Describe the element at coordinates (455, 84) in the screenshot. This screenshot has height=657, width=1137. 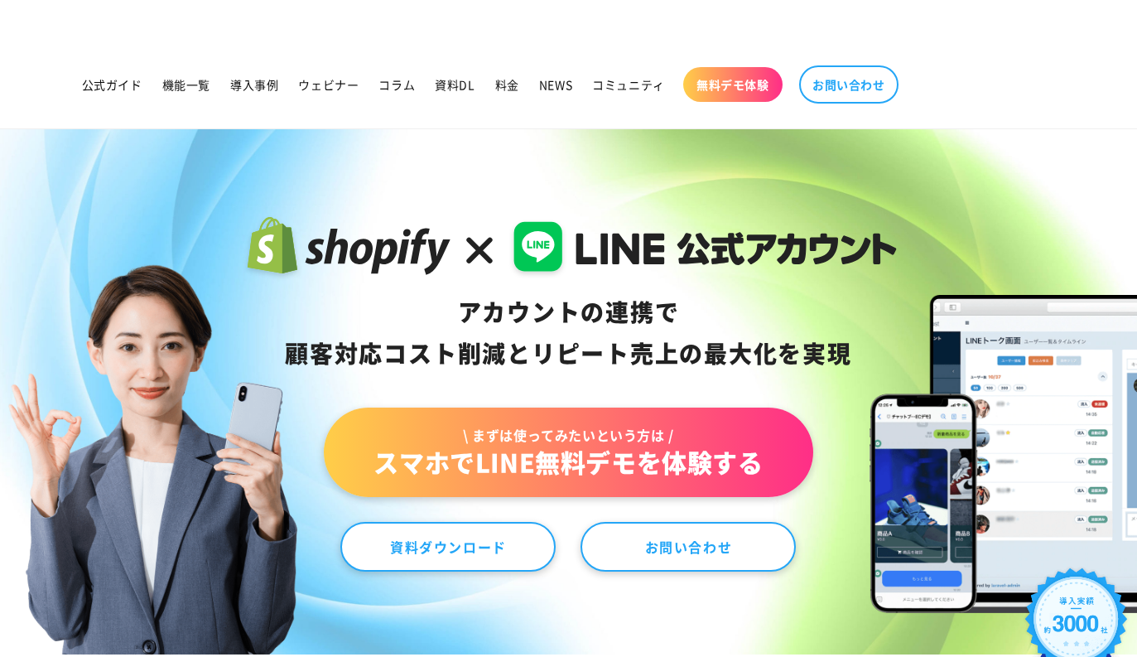
I see `span: 資料DL` at that location.